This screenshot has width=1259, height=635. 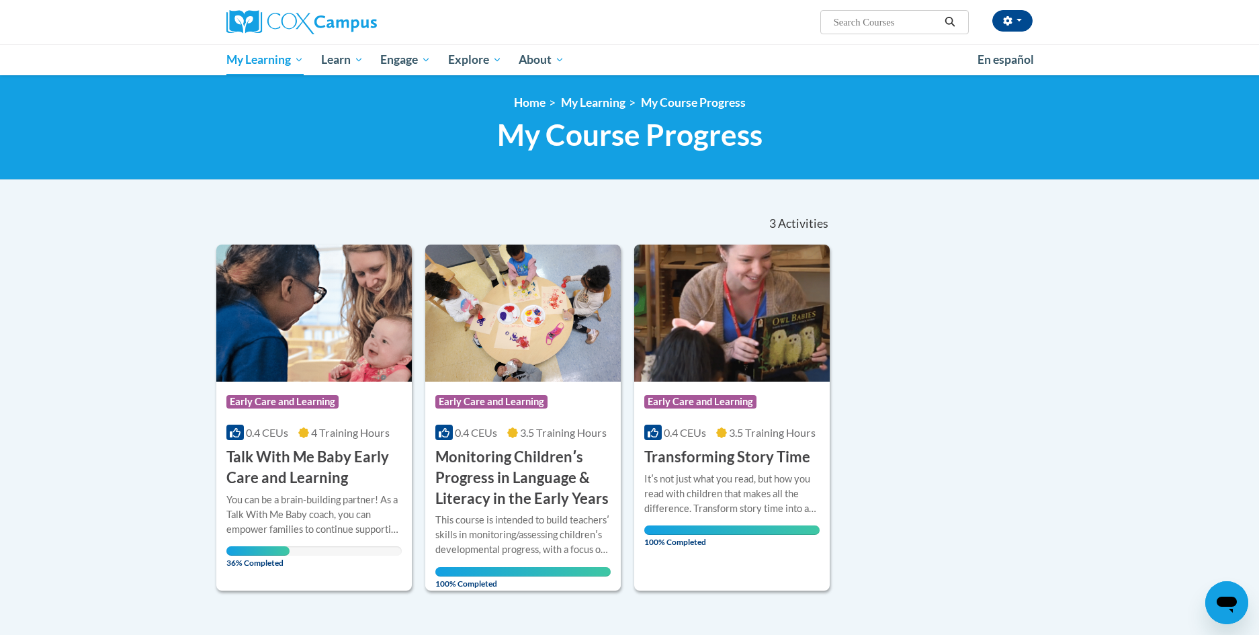 What do you see at coordinates (772, 224) in the screenshot?
I see `span: 3` at bounding box center [772, 224].